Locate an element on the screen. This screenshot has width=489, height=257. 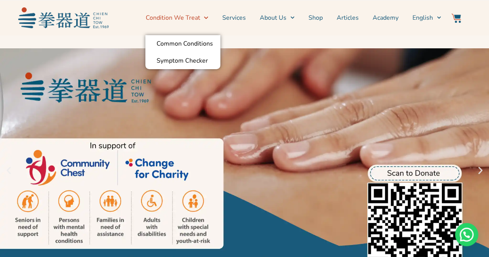
div: Previous slide is located at coordinates (8, 170).